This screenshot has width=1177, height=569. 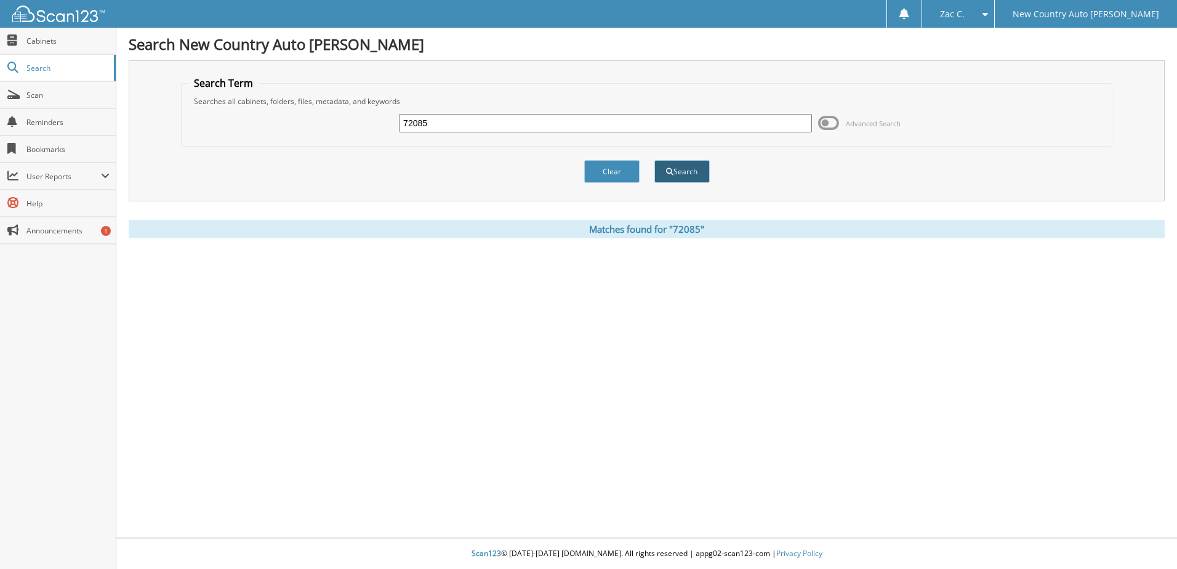 What do you see at coordinates (799, 553) in the screenshot?
I see `a: Privacy Policy` at bounding box center [799, 553].